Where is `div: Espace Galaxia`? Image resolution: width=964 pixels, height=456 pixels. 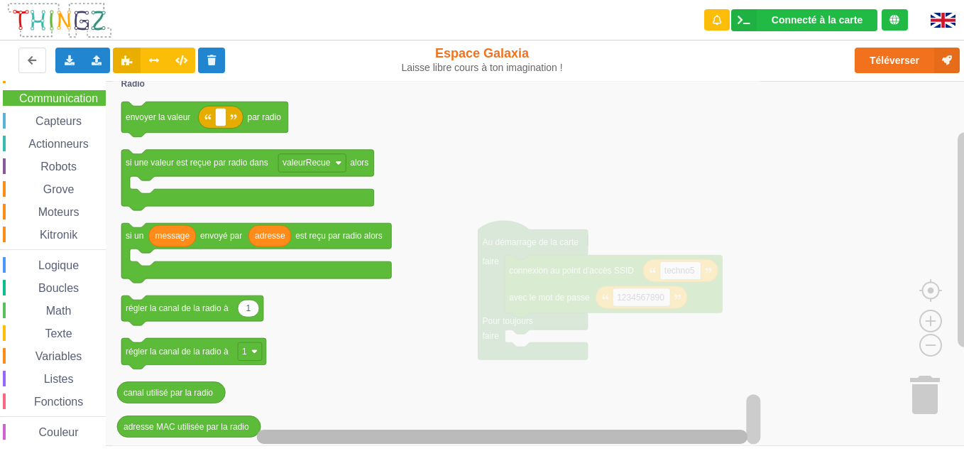 div: Espace Galaxia is located at coordinates (482, 60).